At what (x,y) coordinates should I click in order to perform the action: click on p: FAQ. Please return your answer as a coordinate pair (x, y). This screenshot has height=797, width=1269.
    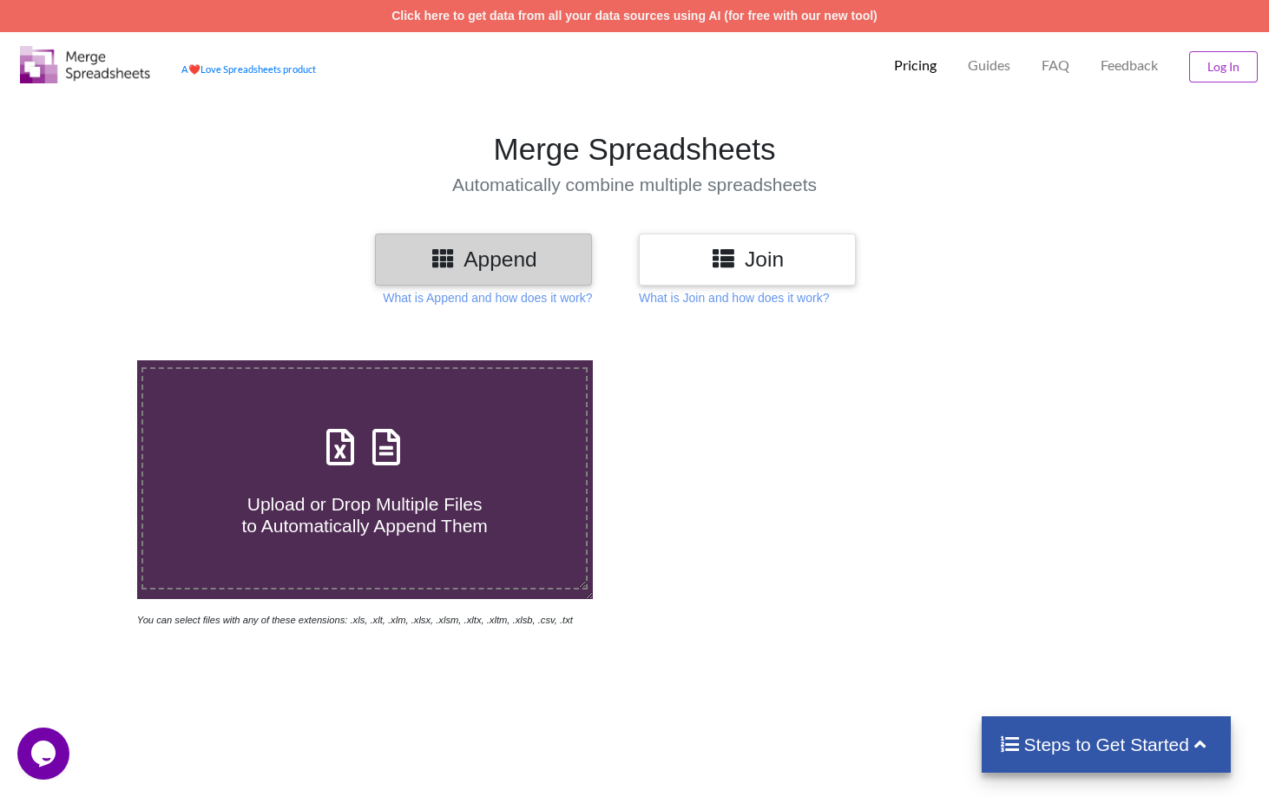
    Looking at the image, I should click on (1055, 65).